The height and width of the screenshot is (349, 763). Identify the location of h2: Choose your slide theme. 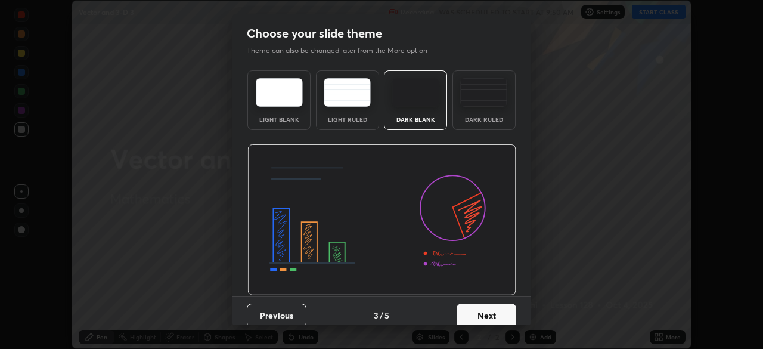
(314, 33).